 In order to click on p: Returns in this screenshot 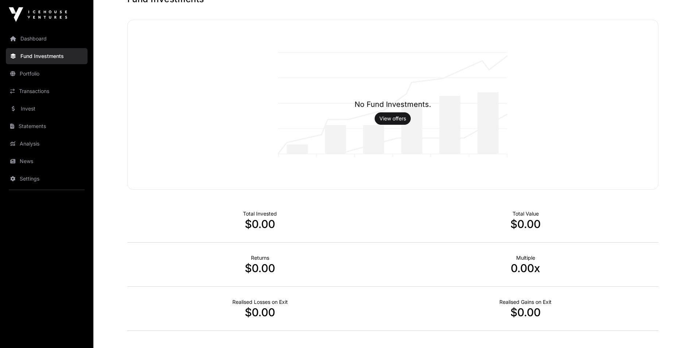, I will do `click(260, 258)`.